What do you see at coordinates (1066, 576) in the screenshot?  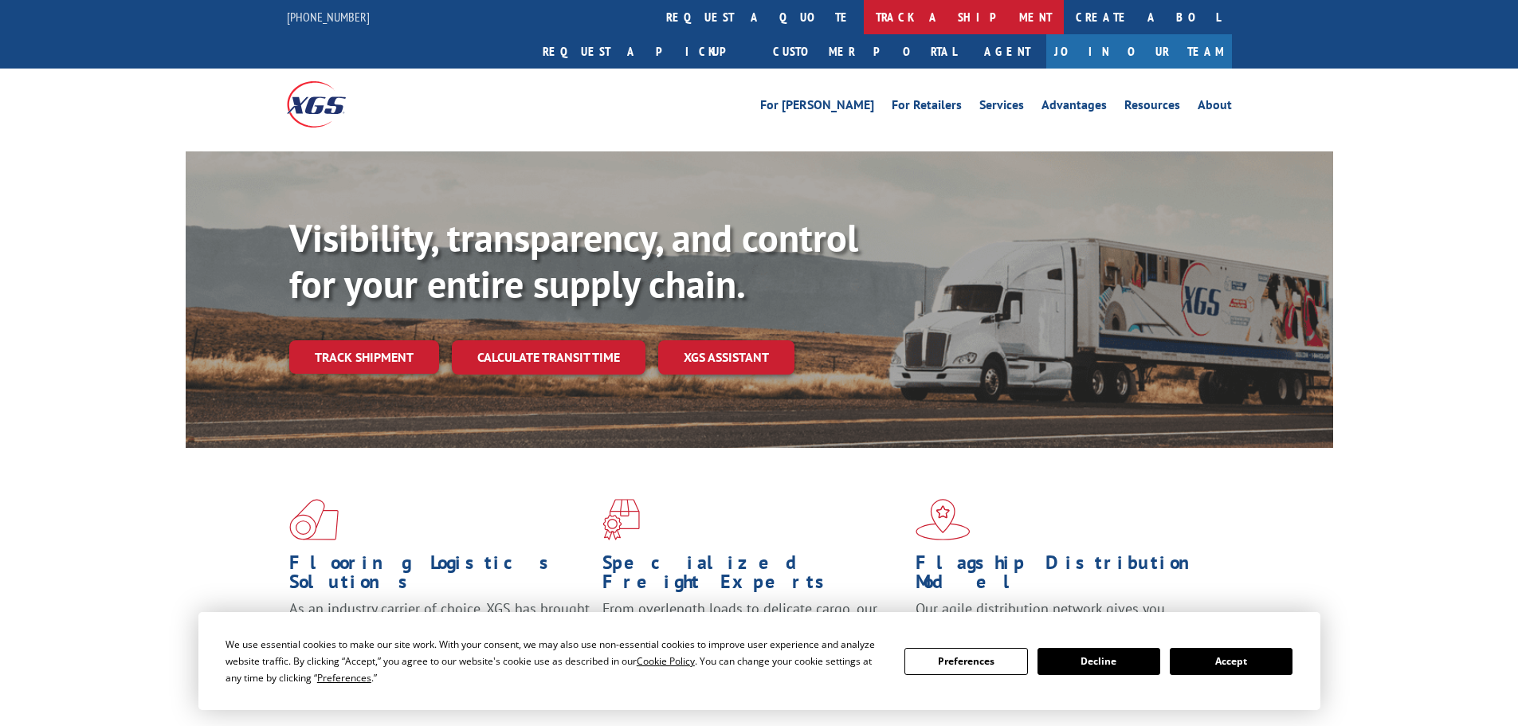 I see `h1: Flagship Distribution Model` at bounding box center [1066, 576].